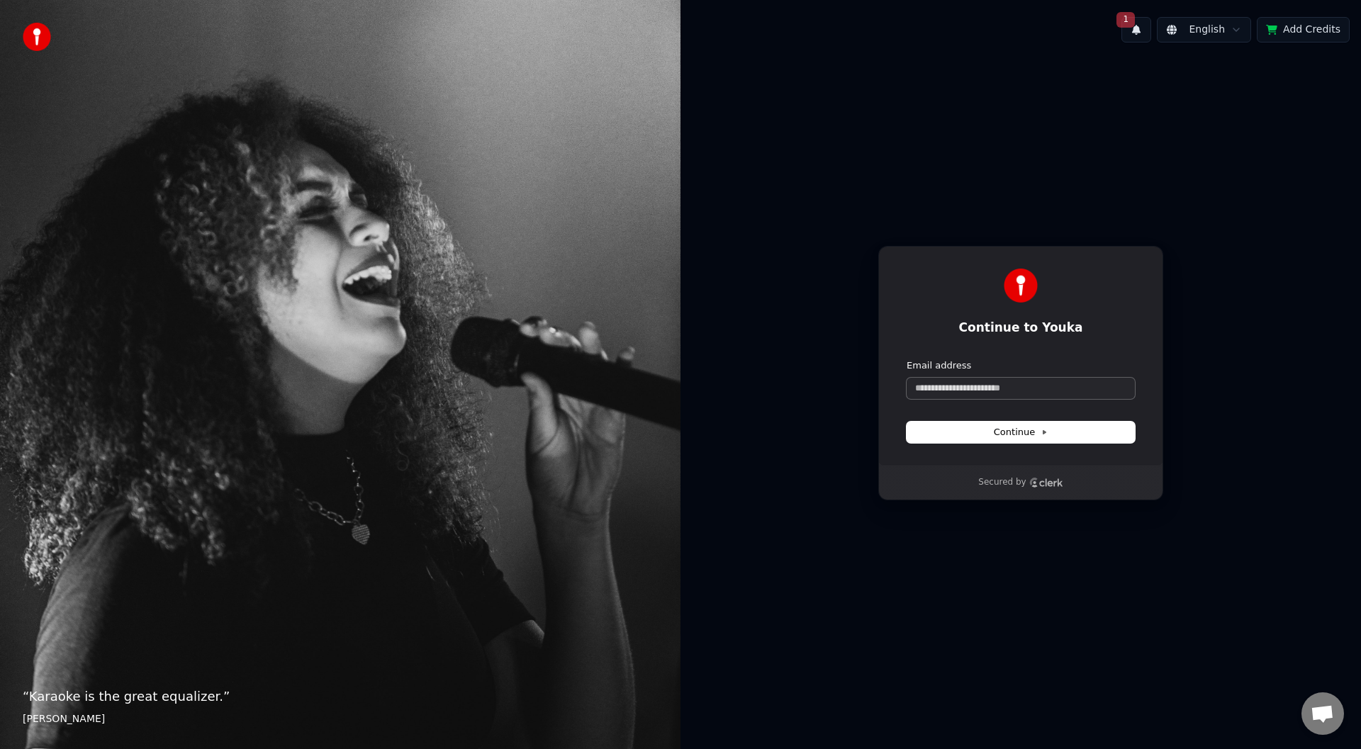 Image resolution: width=1361 pixels, height=749 pixels. I want to click on label: Email address, so click(938, 366).